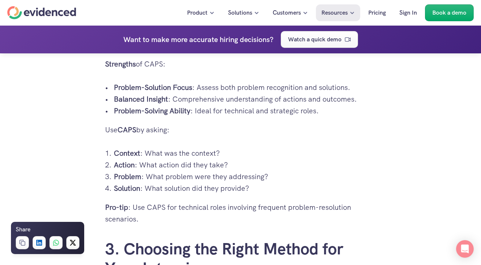 Image resolution: width=481 pixels, height=265 pixels. I want to click on p: Watch a quick demo, so click(315, 40).